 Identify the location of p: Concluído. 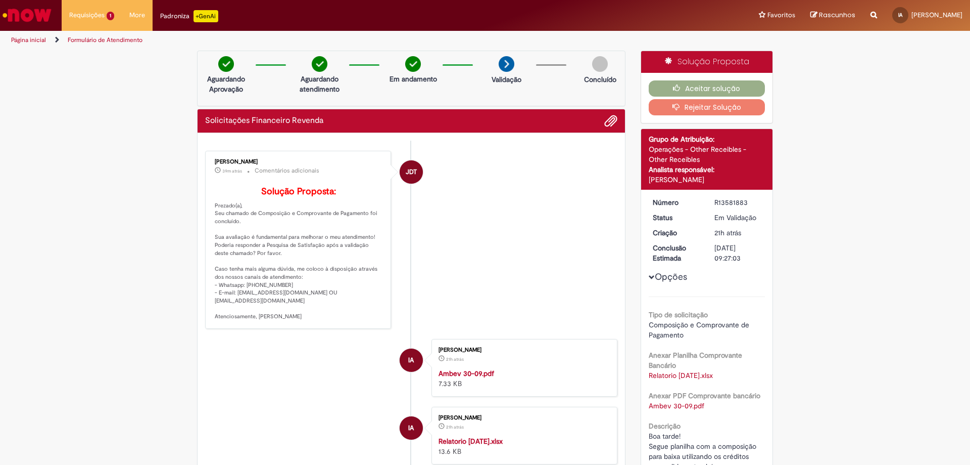
(600, 79).